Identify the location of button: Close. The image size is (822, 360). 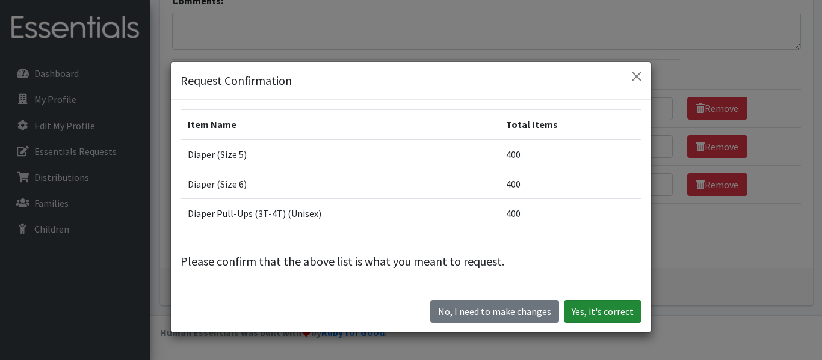
(636, 76).